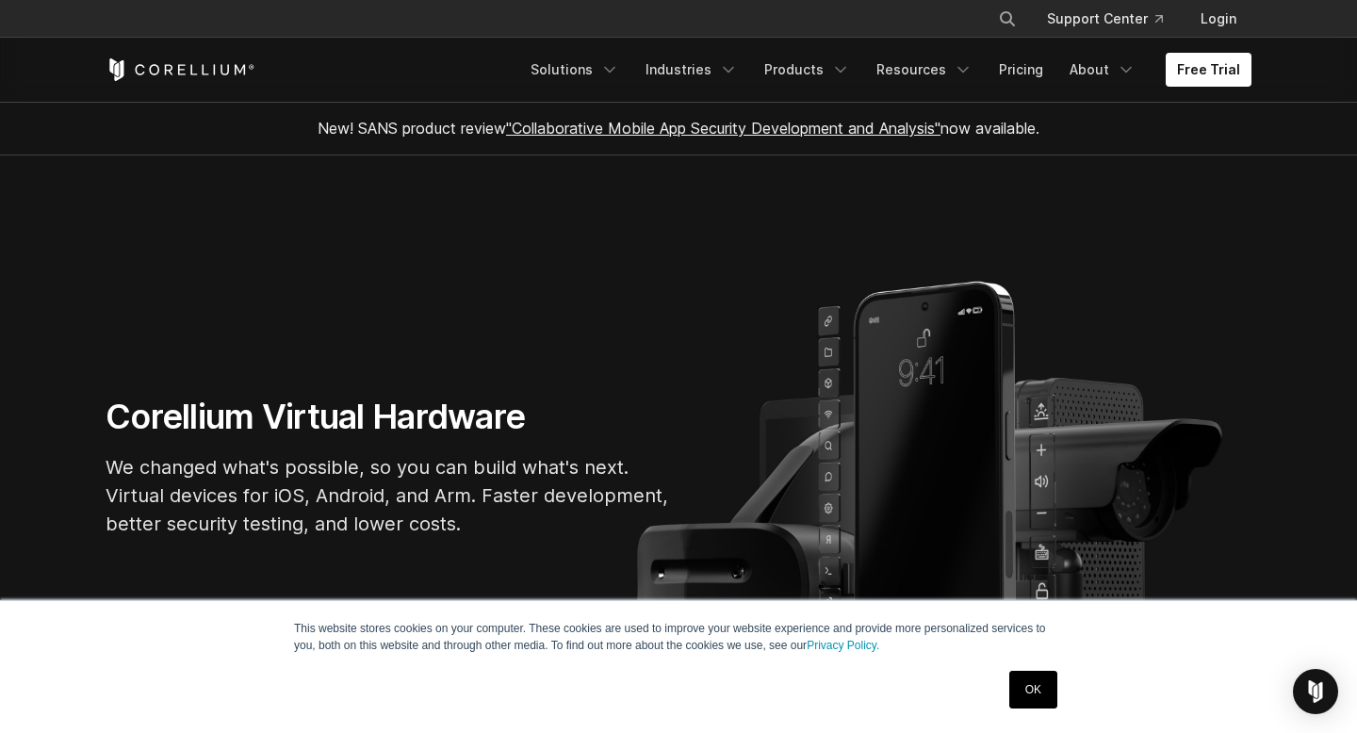 The height and width of the screenshot is (733, 1357). I want to click on a: "Collaborative Mobile App Security Development and Analysis", so click(723, 128).